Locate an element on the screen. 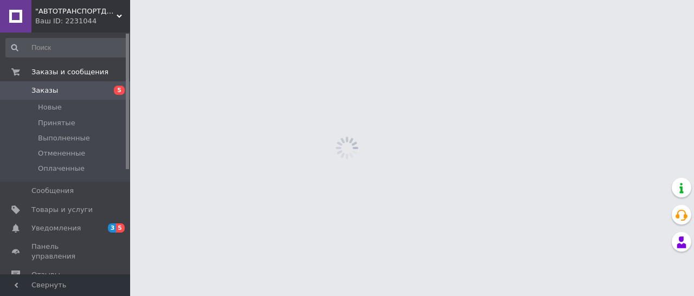 Image resolution: width=694 pixels, height=296 pixels. span: 3 is located at coordinates (112, 228).